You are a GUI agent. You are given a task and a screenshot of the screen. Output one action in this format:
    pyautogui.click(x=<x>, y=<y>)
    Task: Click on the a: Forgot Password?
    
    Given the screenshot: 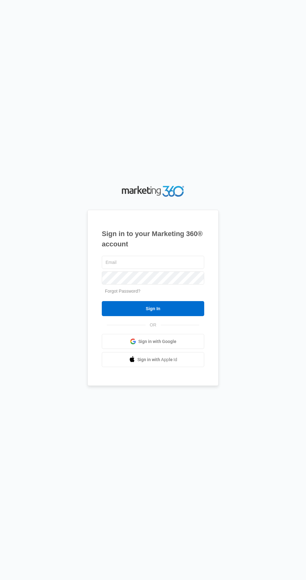 What is the action you would take?
    pyautogui.click(x=123, y=291)
    